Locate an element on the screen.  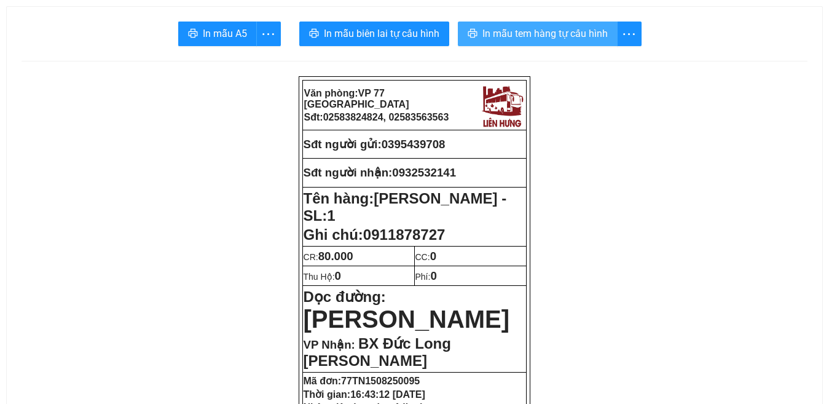
strong: Người gửi: is located at coordinates (33, 92).